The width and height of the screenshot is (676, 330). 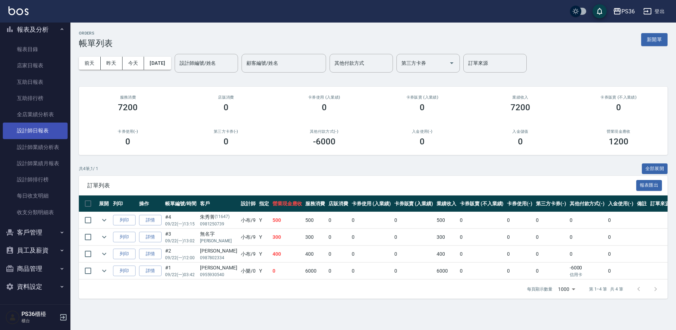 What do you see at coordinates (447, 204) in the screenshot?
I see `th: 業績收入` at bounding box center [447, 204].